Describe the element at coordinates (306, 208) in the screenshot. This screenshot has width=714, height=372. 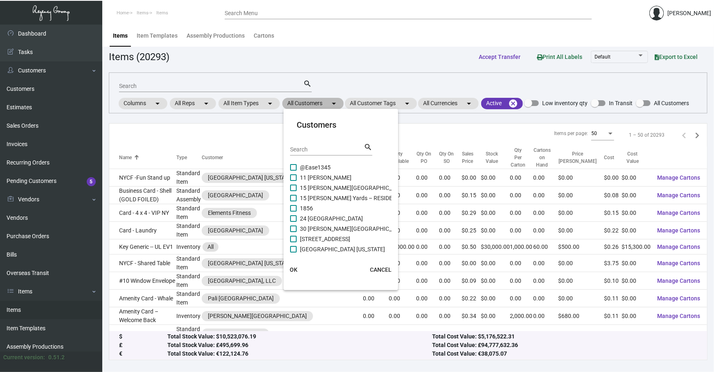
I see `span: 1856` at that location.